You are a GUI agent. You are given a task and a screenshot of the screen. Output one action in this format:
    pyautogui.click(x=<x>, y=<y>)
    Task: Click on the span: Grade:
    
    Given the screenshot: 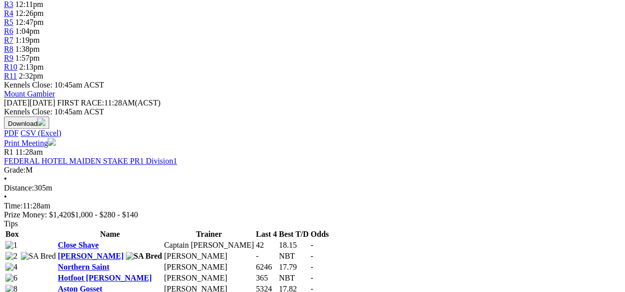 What is the action you would take?
    pyautogui.click(x=15, y=169)
    